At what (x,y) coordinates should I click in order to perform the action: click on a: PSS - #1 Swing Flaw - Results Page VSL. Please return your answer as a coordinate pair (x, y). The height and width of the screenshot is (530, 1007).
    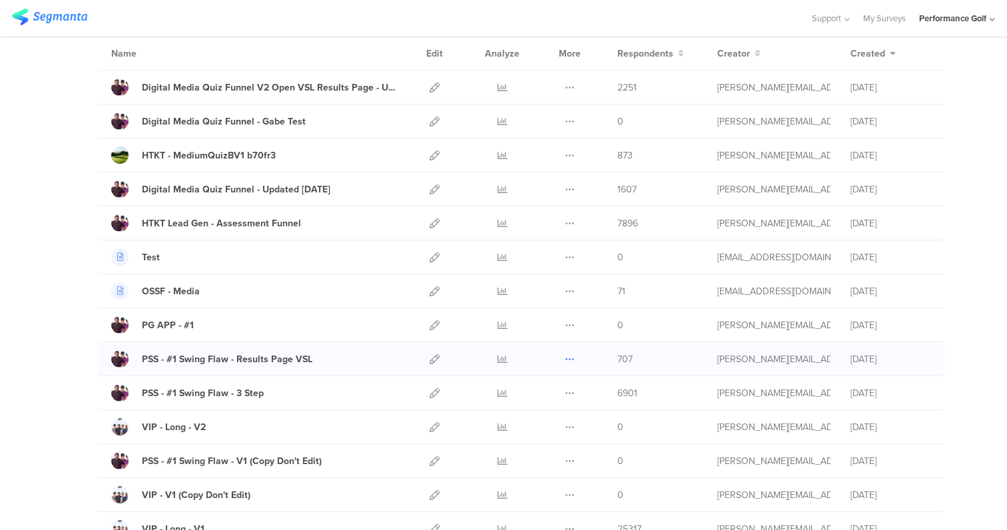
    Looking at the image, I should click on (212, 359).